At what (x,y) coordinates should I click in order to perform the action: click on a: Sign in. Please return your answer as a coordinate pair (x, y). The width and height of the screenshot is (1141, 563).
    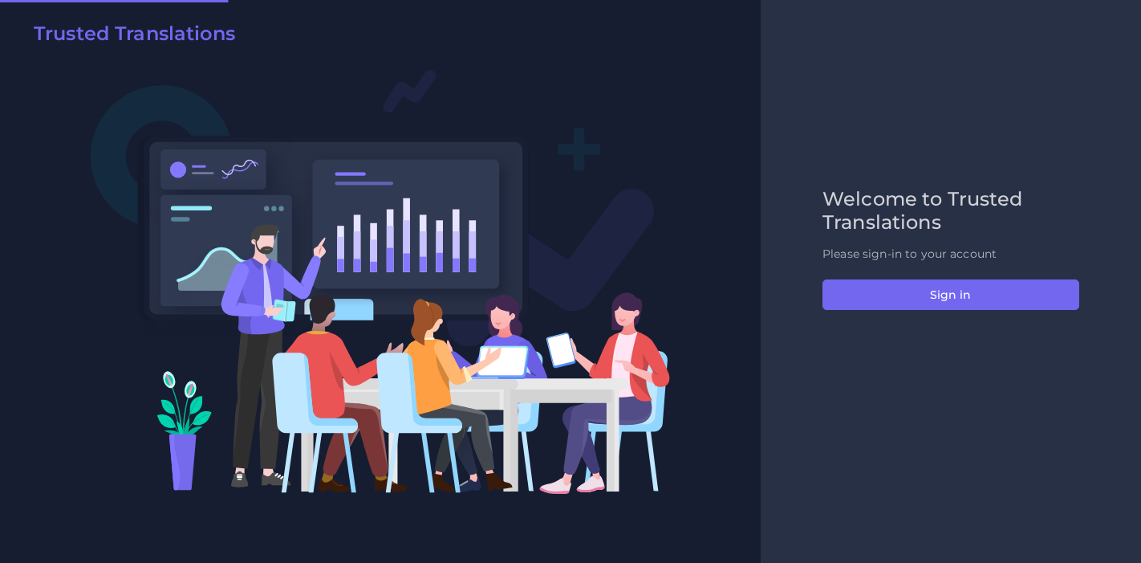
    Looking at the image, I should click on (951, 294).